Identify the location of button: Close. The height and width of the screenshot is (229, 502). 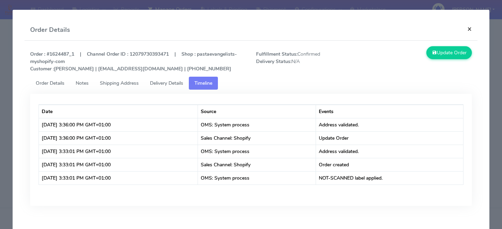
(469, 29).